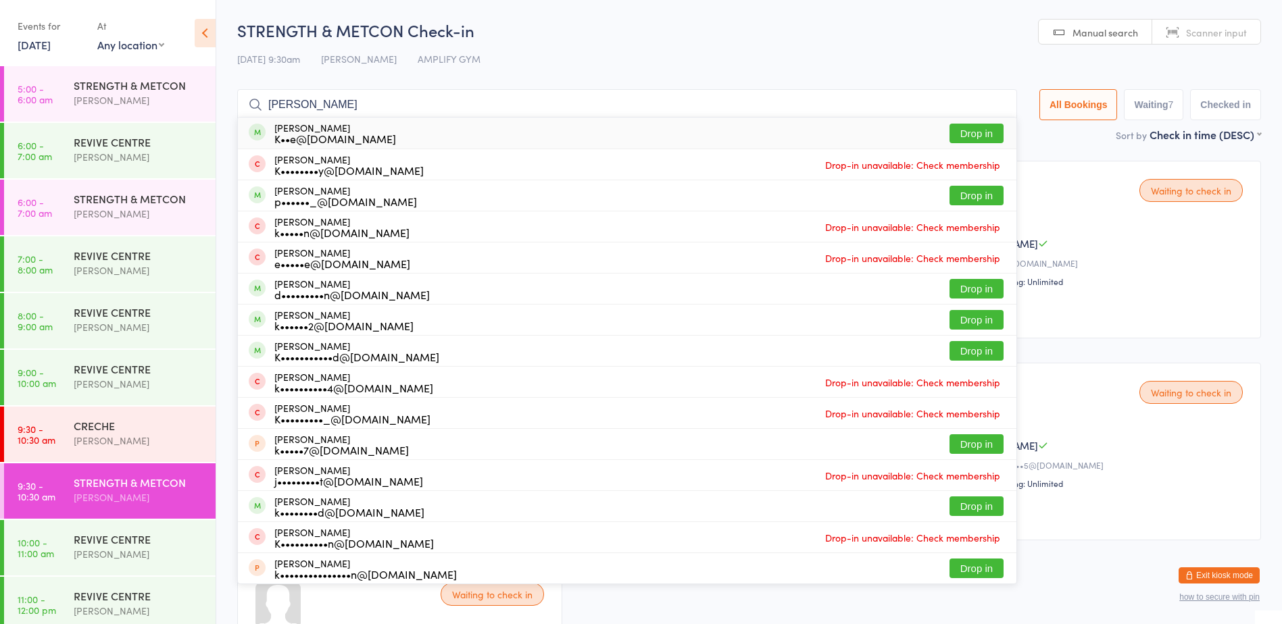 This screenshot has width=1282, height=624. I want to click on h2: STRENGTH & METCON Check-in, so click(749, 30).